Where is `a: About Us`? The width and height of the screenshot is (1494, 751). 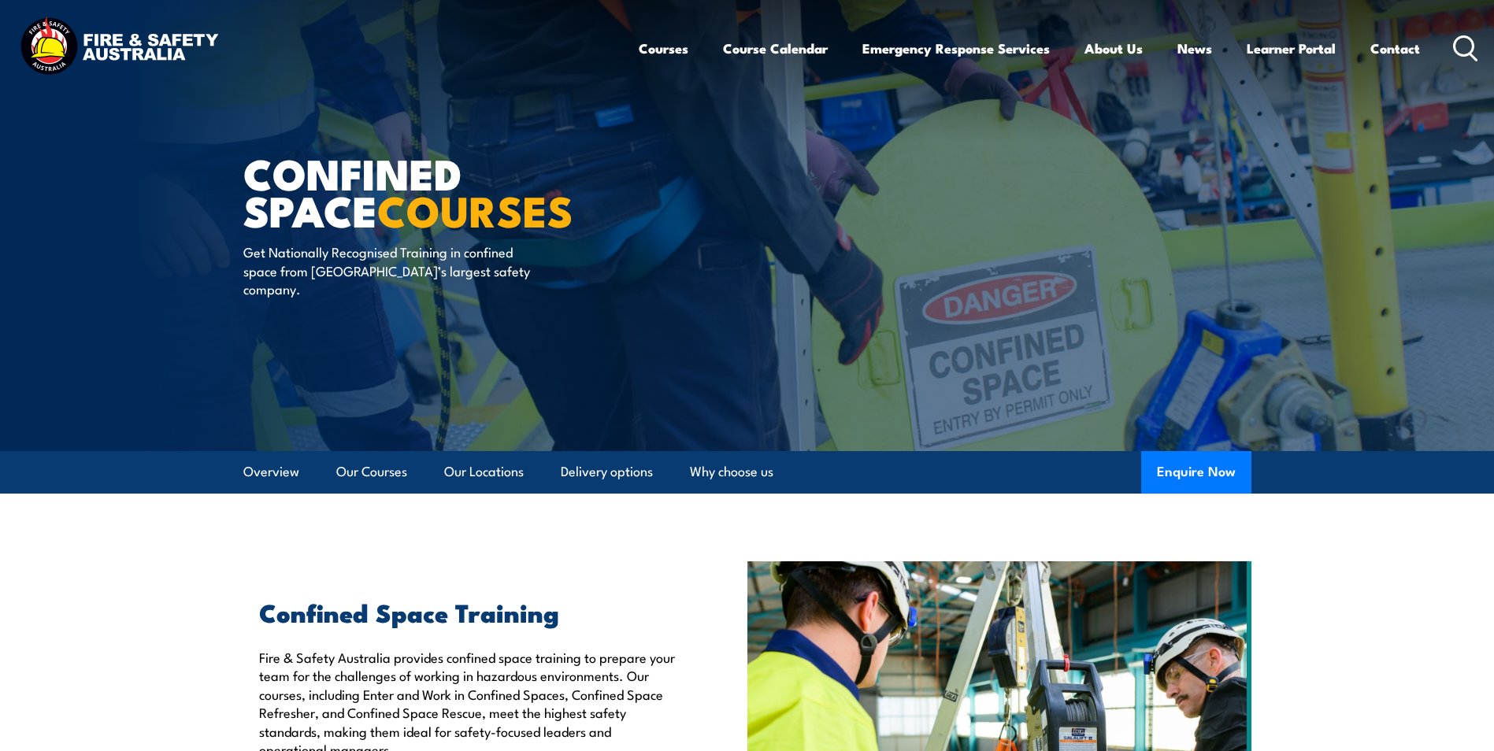 a: About Us is located at coordinates (1114, 48).